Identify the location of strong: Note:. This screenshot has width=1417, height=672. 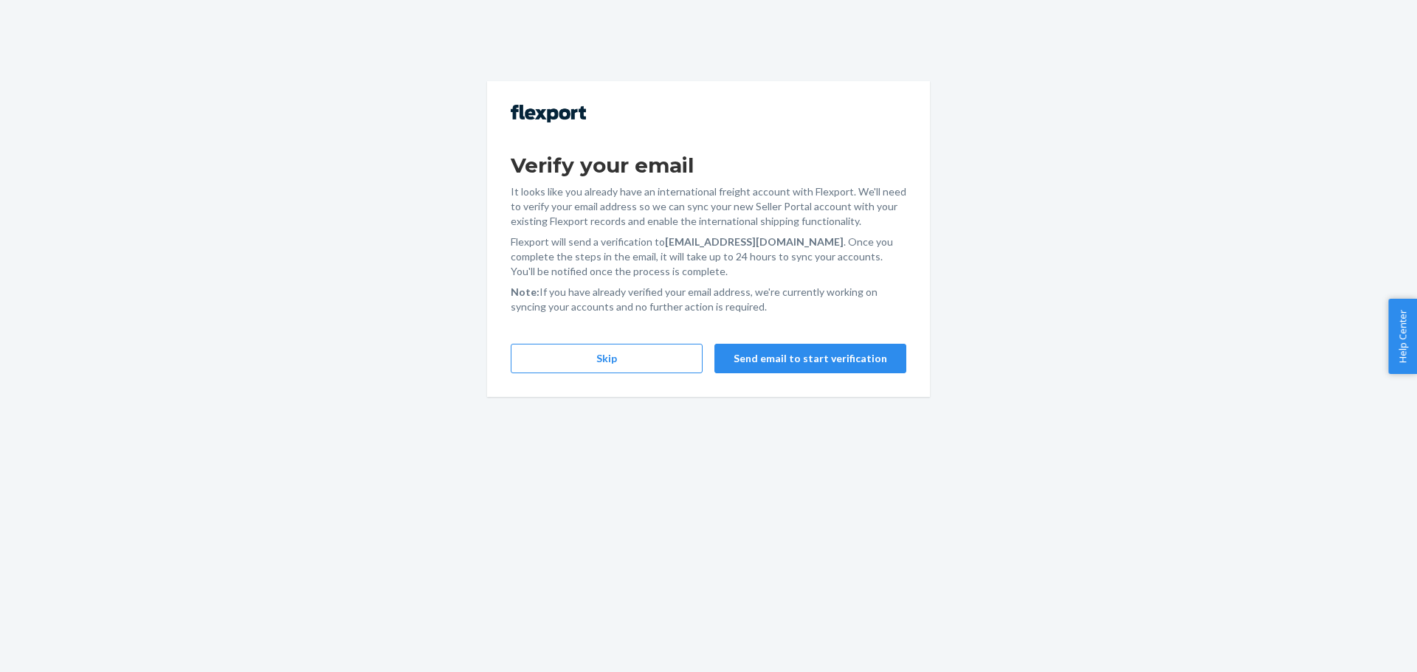
(525, 291).